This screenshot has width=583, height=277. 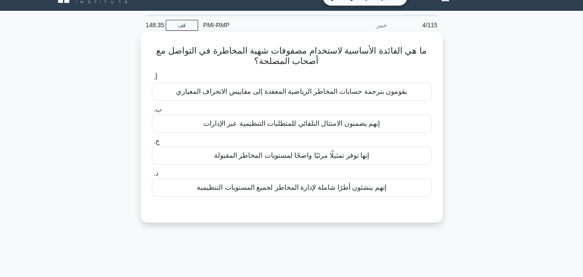 I want to click on font: ج., so click(x=157, y=141).